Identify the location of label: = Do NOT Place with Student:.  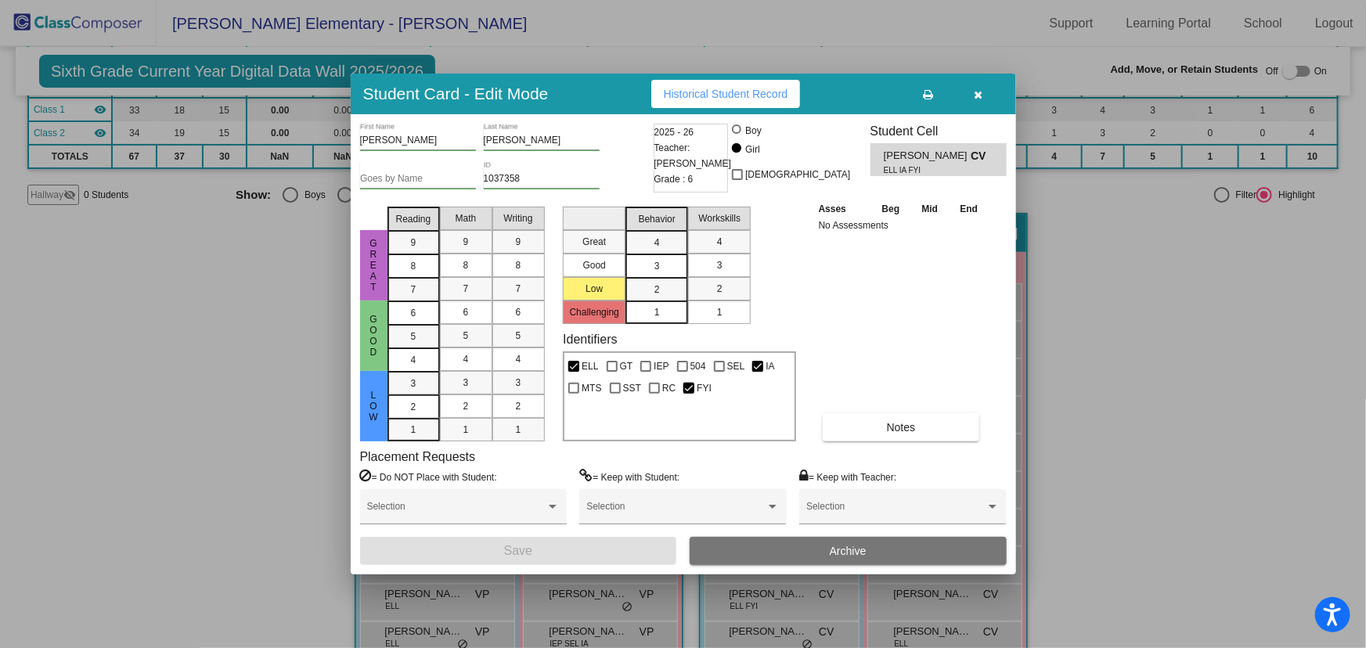
(428, 477).